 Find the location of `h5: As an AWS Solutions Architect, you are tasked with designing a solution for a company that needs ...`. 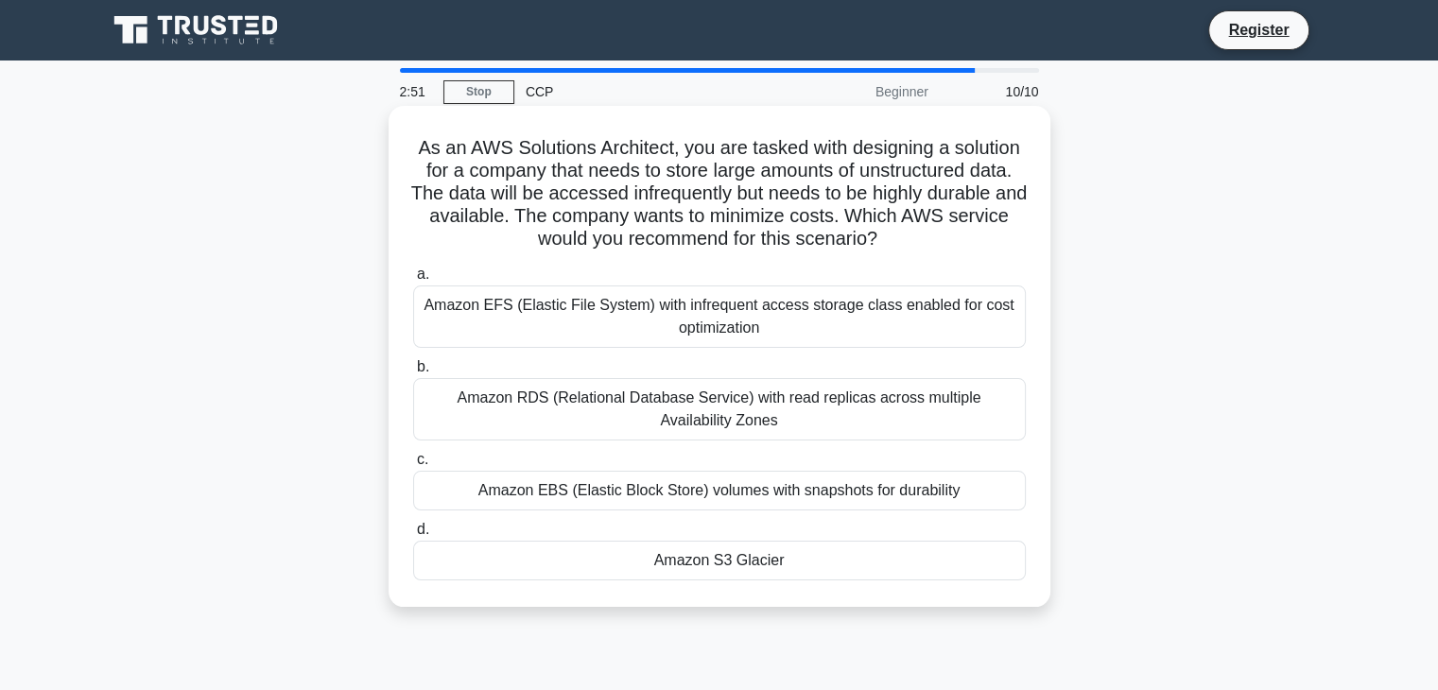

h5: As an AWS Solutions Architect, you are tasked with designing a solution for a company that needs ... is located at coordinates (720, 194).